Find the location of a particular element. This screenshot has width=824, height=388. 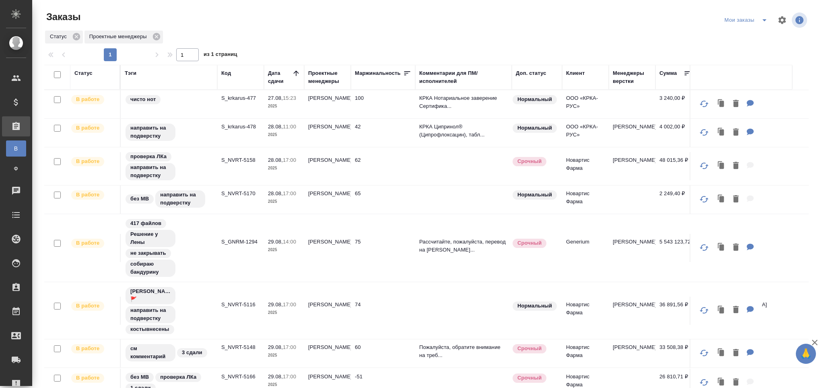

span: Ф is located at coordinates (16, 169).